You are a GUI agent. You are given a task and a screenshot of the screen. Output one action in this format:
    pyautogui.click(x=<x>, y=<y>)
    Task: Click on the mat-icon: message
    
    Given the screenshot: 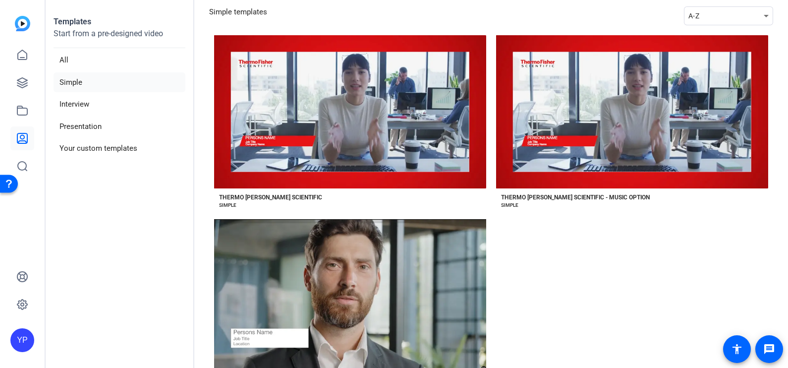 What is the action you would take?
    pyautogui.click(x=769, y=349)
    